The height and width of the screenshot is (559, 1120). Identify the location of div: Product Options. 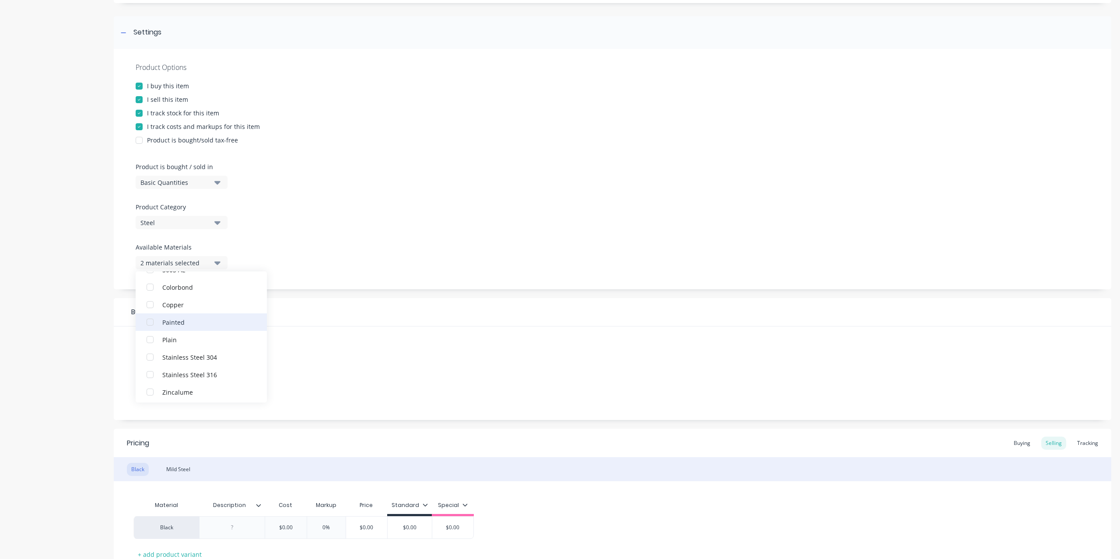
(612, 67).